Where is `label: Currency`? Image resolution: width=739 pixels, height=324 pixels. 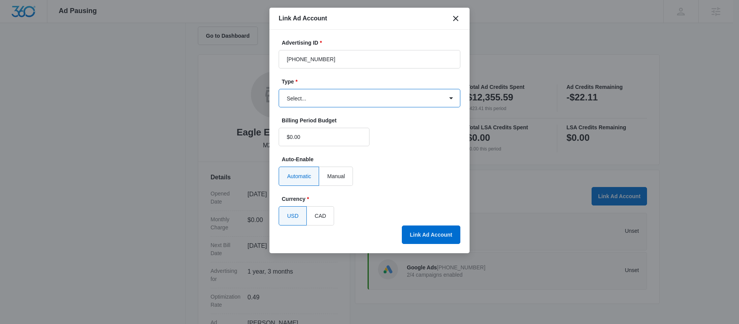
label: Currency is located at coordinates (373, 199).